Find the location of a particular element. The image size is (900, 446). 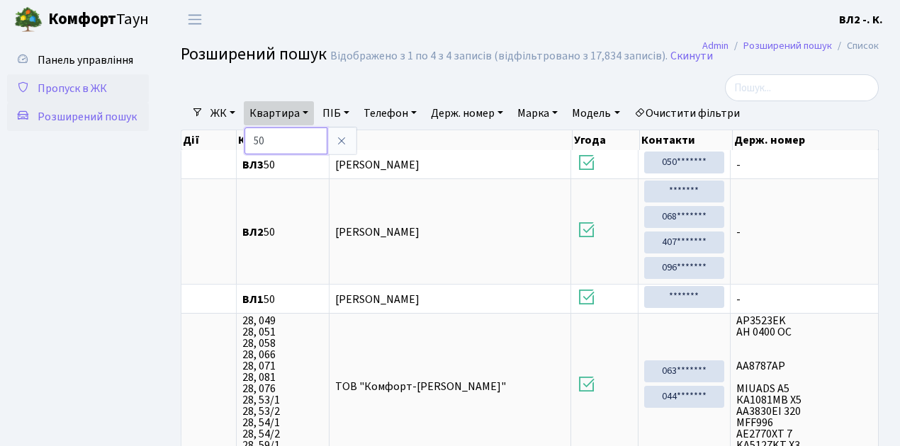

a: Пропуск в ЖК is located at coordinates (78, 89).